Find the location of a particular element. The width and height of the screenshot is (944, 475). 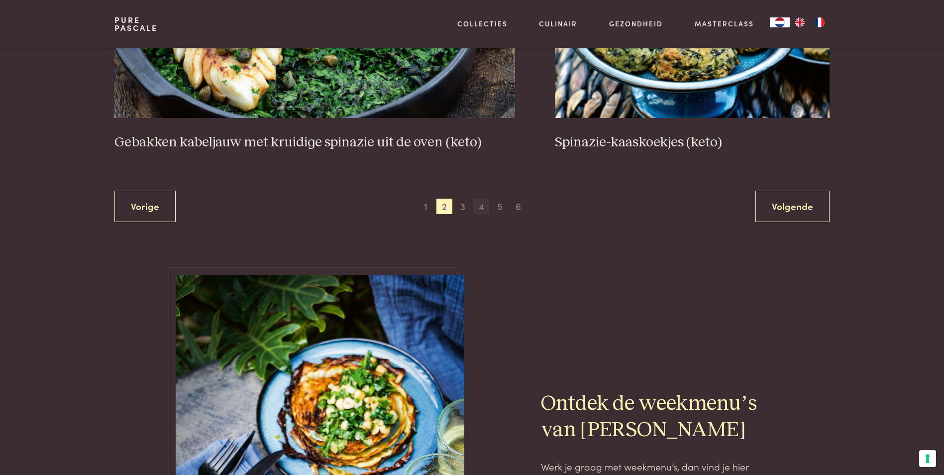

a: NL is located at coordinates (780, 22).